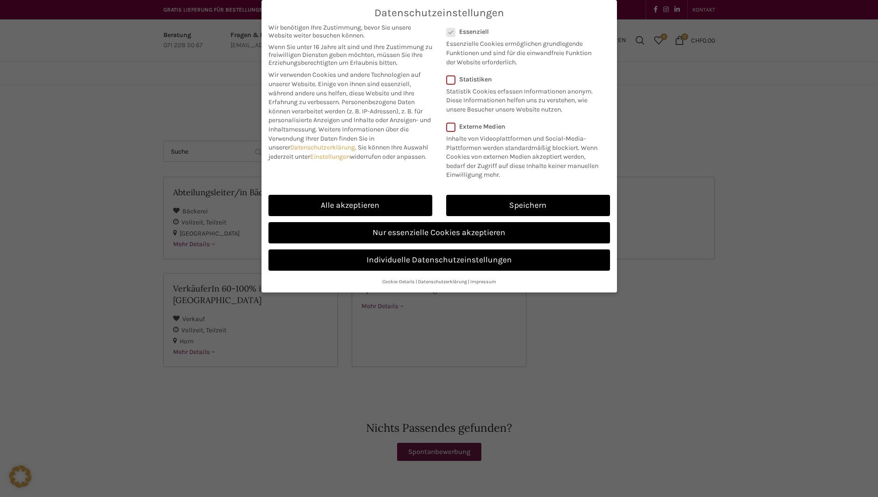  Describe the element at coordinates (483, 282) in the screenshot. I see `a: Impressum` at that location.